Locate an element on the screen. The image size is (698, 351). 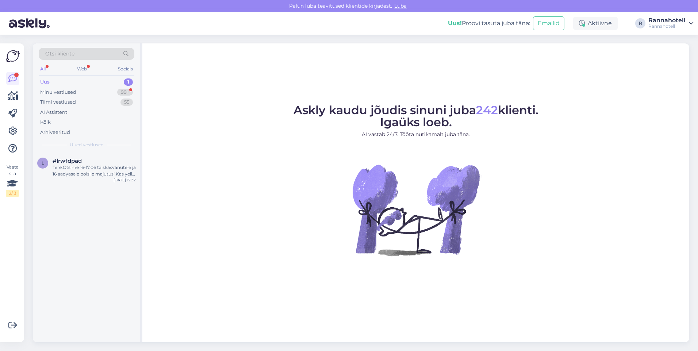
button: Emailid is located at coordinates (549, 23).